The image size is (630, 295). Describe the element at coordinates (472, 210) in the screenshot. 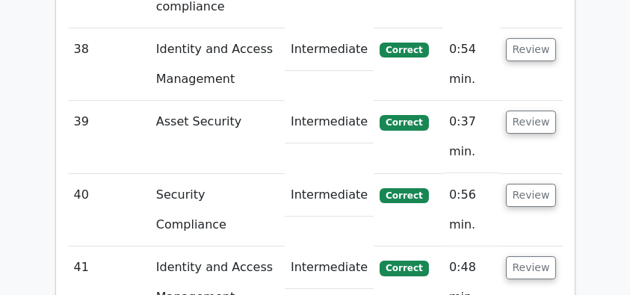

I see `td: 0:56 min.` at that location.